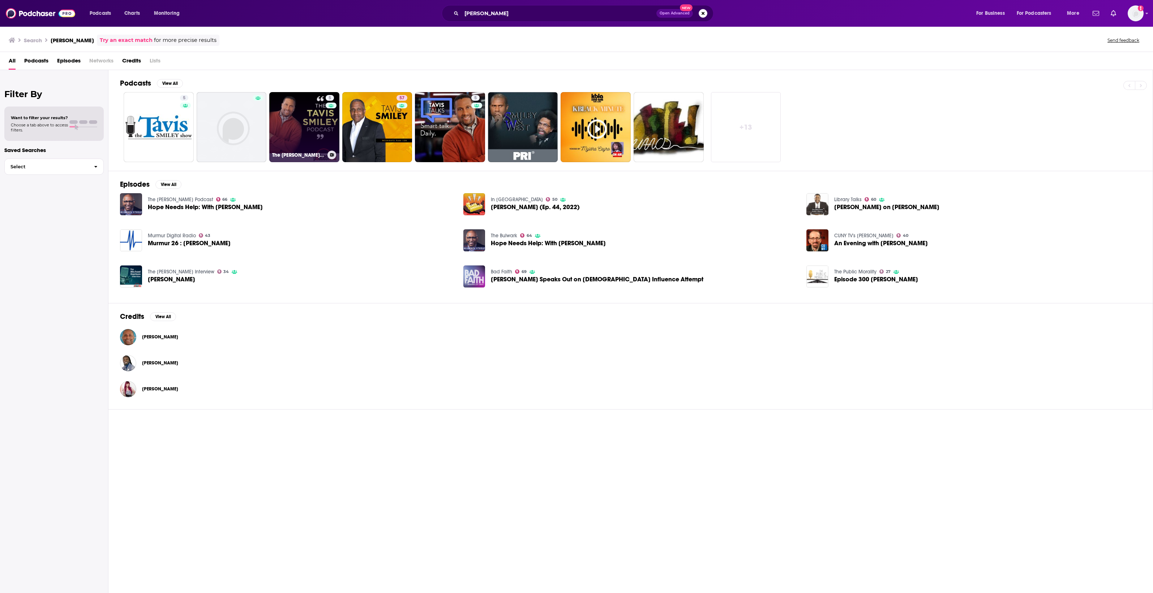  What do you see at coordinates (474, 276) in the screenshot?
I see `img: Tavis Smiley Speaks Out on Democratic Party Influence Attempt` at bounding box center [474, 276].